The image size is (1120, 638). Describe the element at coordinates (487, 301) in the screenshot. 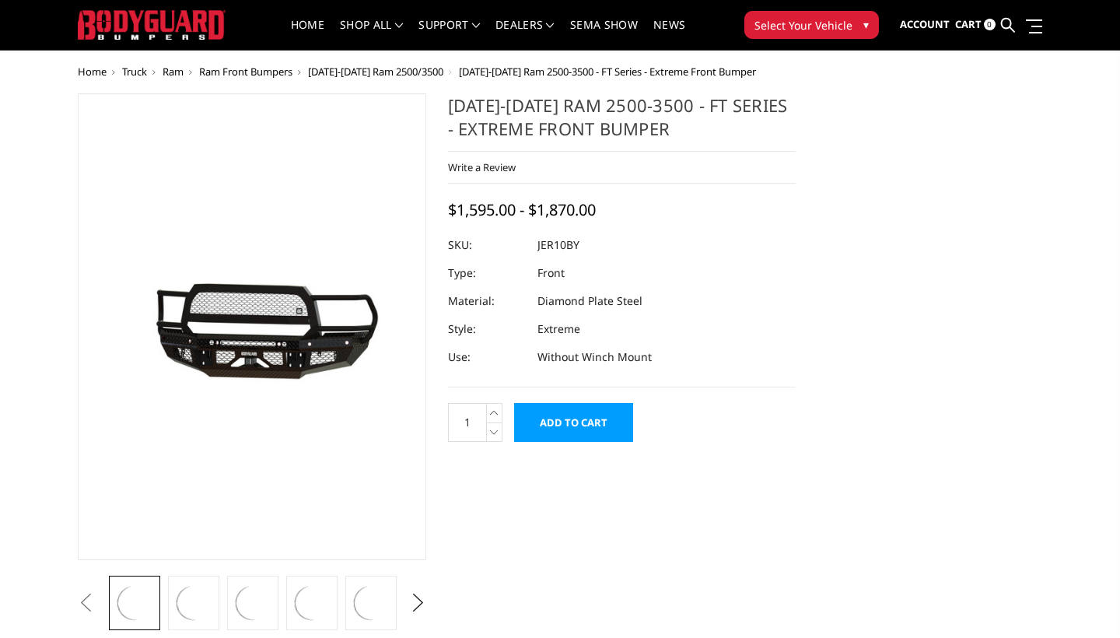

I see `dt: Material:` at that location.